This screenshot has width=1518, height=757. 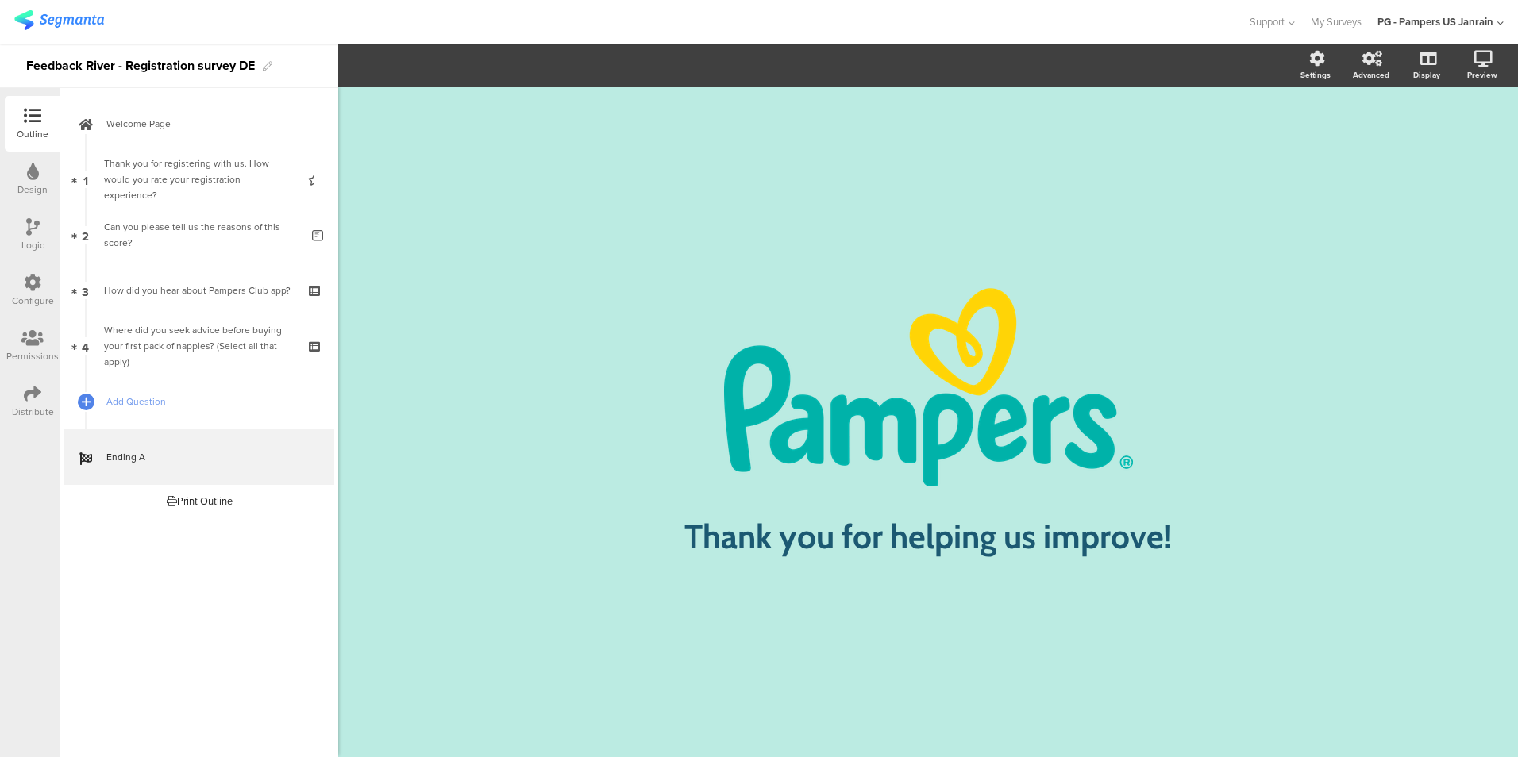 I want to click on a: Welcome Page, so click(x=199, y=124).